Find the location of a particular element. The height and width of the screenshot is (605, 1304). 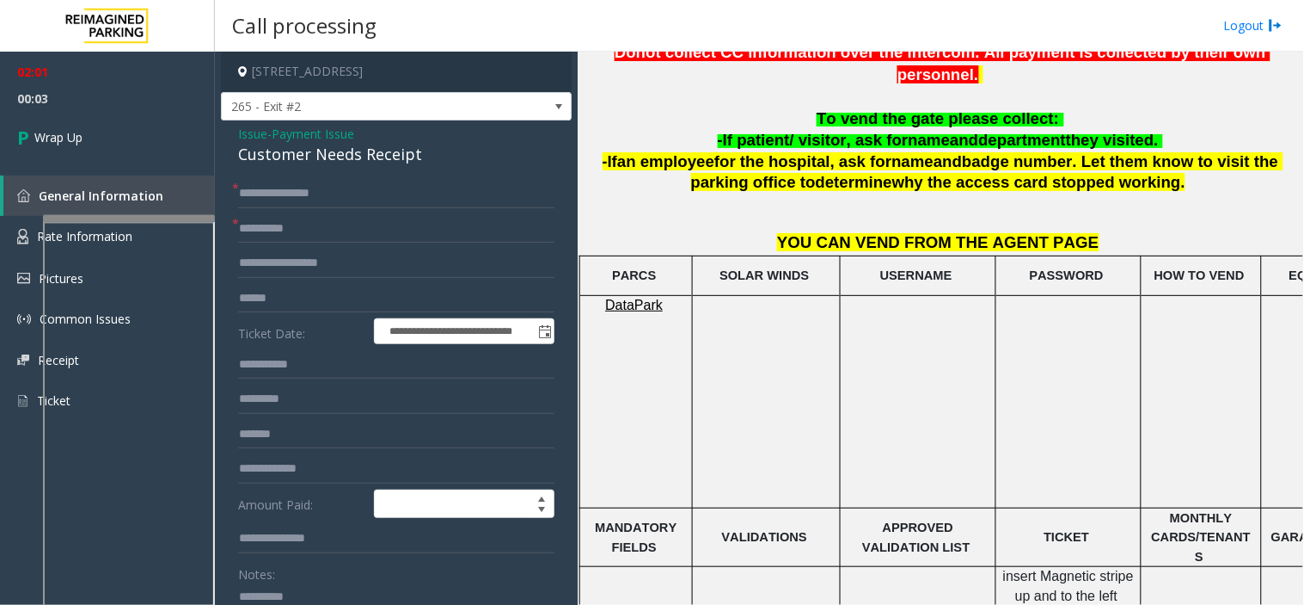

span: MONTHLY CARDS/TENANTS is located at coordinates (1202, 537).